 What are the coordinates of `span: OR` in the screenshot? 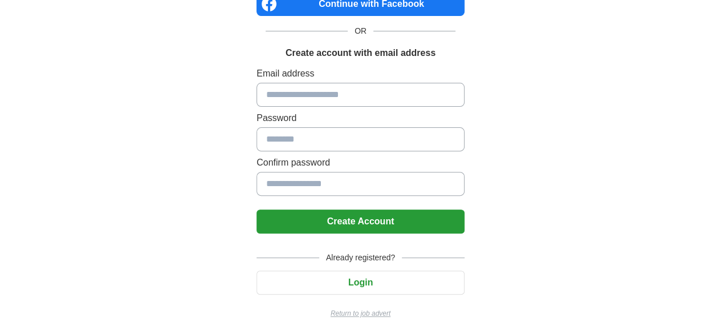 It's located at (360, 31).